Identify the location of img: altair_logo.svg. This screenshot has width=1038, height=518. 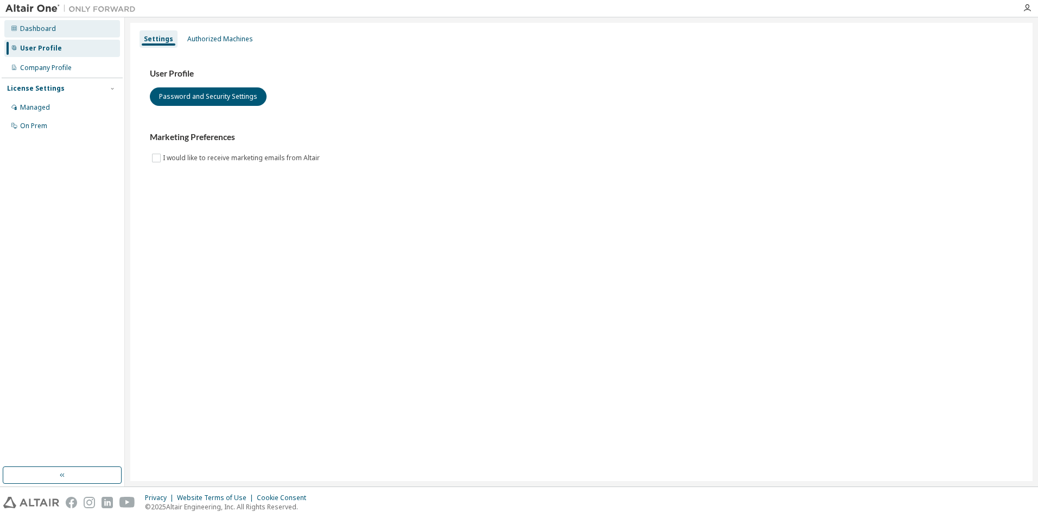
(31, 502).